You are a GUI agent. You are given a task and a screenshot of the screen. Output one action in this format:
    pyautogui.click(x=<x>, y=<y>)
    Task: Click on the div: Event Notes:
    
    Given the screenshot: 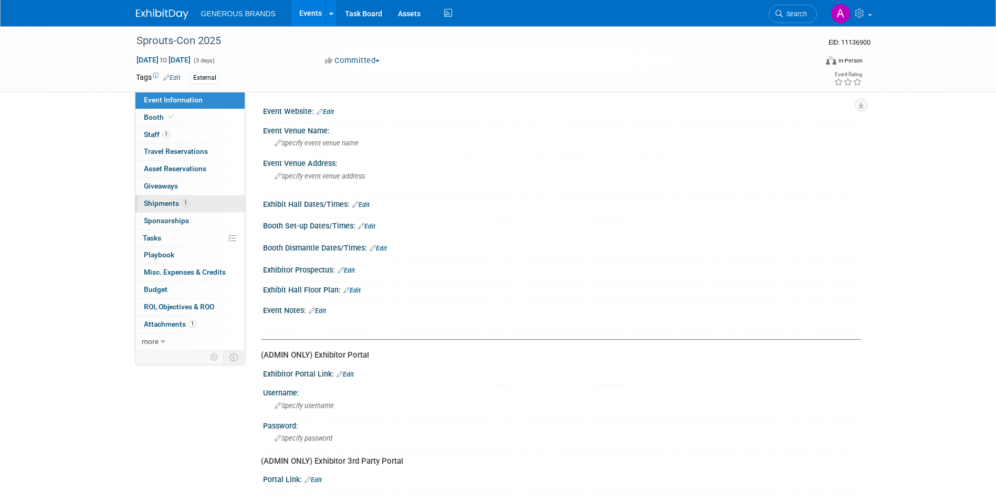 What is the action you would take?
    pyautogui.click(x=562, y=309)
    